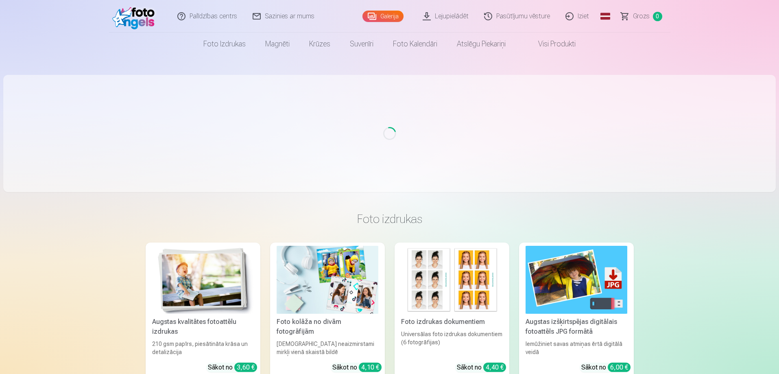 This screenshot has width=779, height=374. I want to click on div: 3,60 €, so click(246, 367).